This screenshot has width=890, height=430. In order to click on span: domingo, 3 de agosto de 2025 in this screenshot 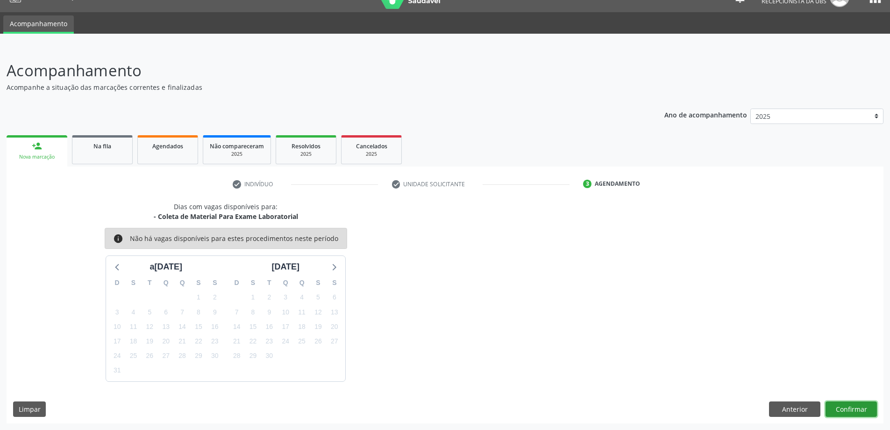, I will do `click(117, 312)`.